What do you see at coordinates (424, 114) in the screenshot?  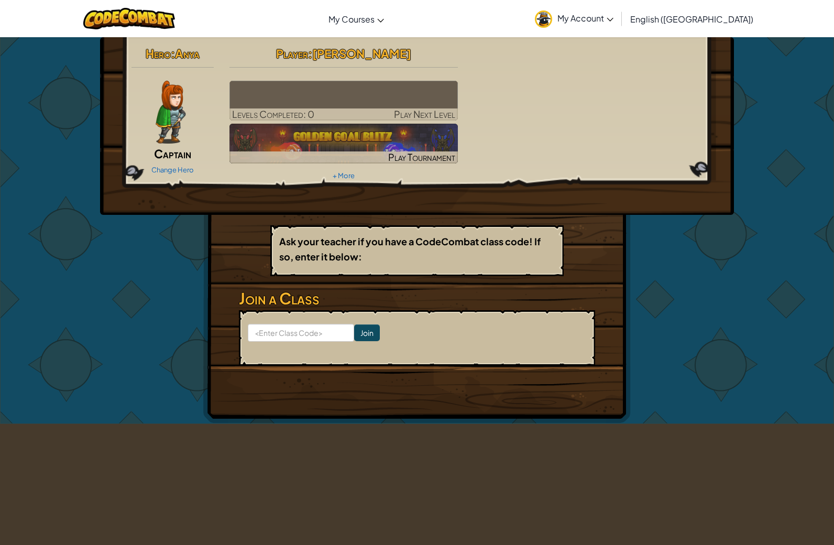 I see `span: Play Next Level` at bounding box center [424, 114].